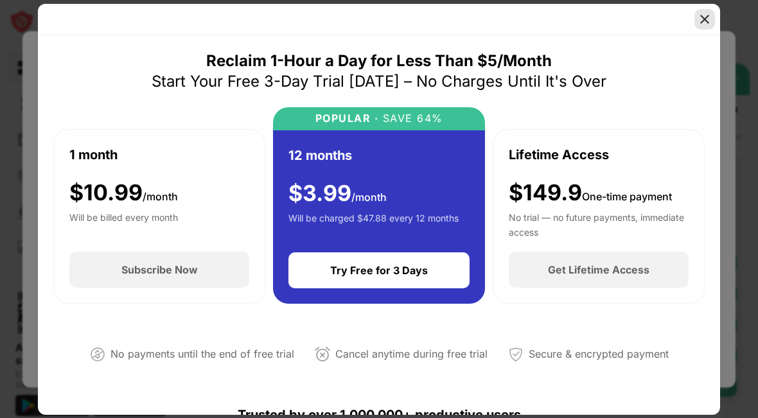  I want to click on span: One-time payment, so click(627, 196).